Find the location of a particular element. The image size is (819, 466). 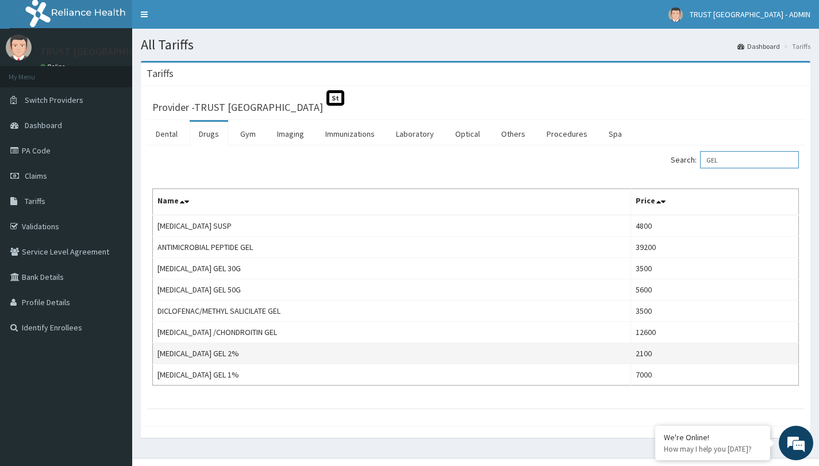

span: Tariffs is located at coordinates (35, 201).